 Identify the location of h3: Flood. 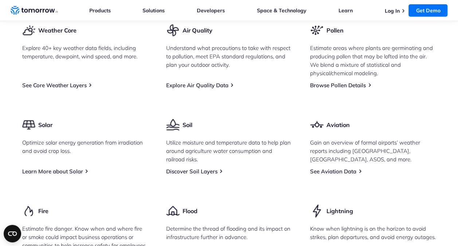
(190, 211).